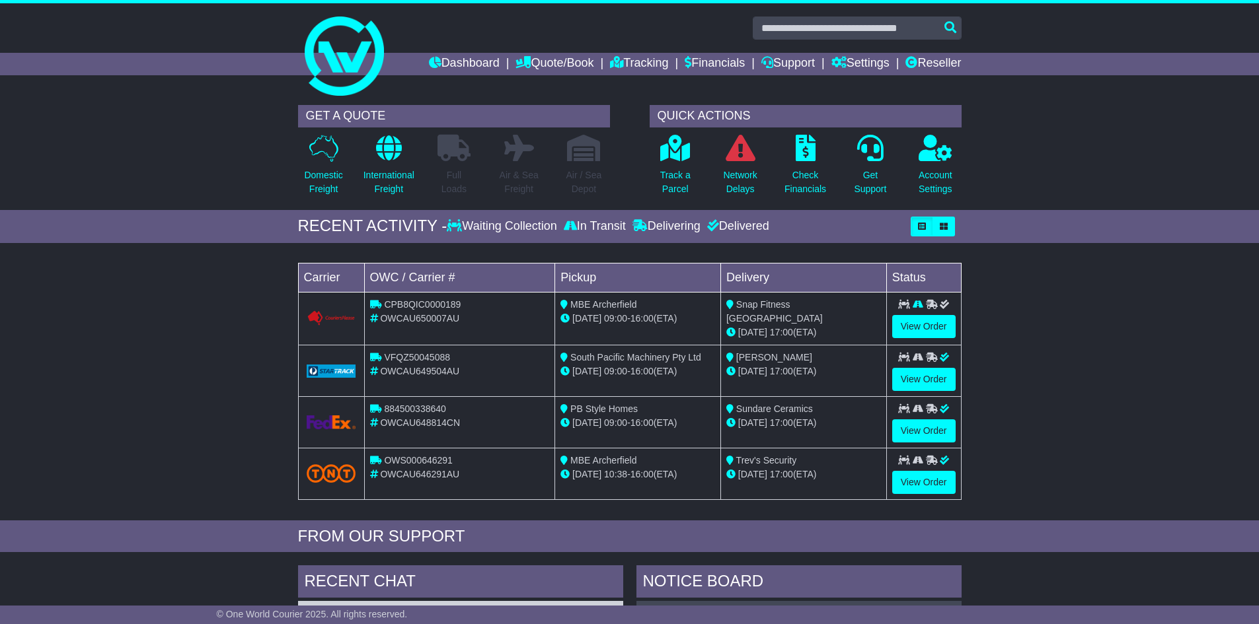 The image size is (1259, 624). What do you see at coordinates (860, 64) in the screenshot?
I see `a: Settings` at bounding box center [860, 64].